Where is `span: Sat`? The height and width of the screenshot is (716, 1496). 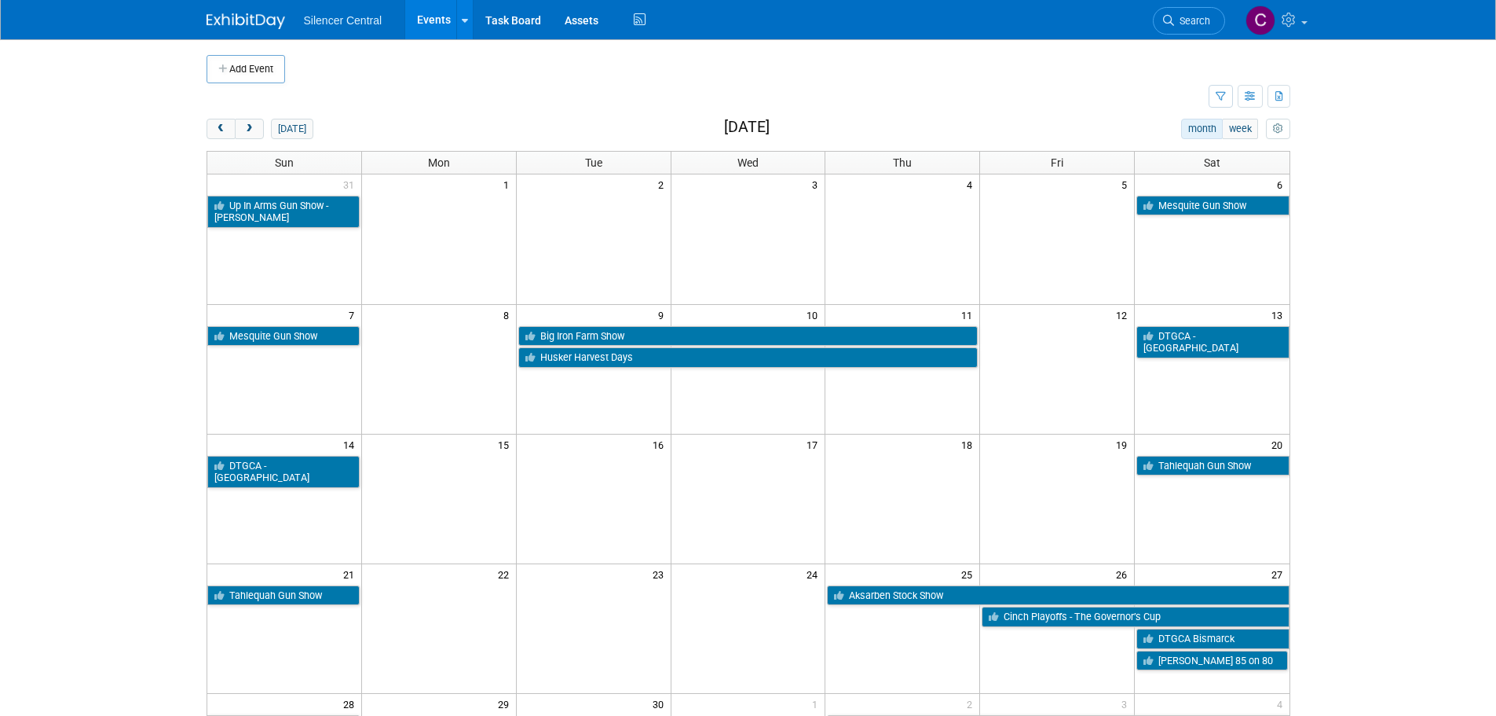 span: Sat is located at coordinates (1212, 163).